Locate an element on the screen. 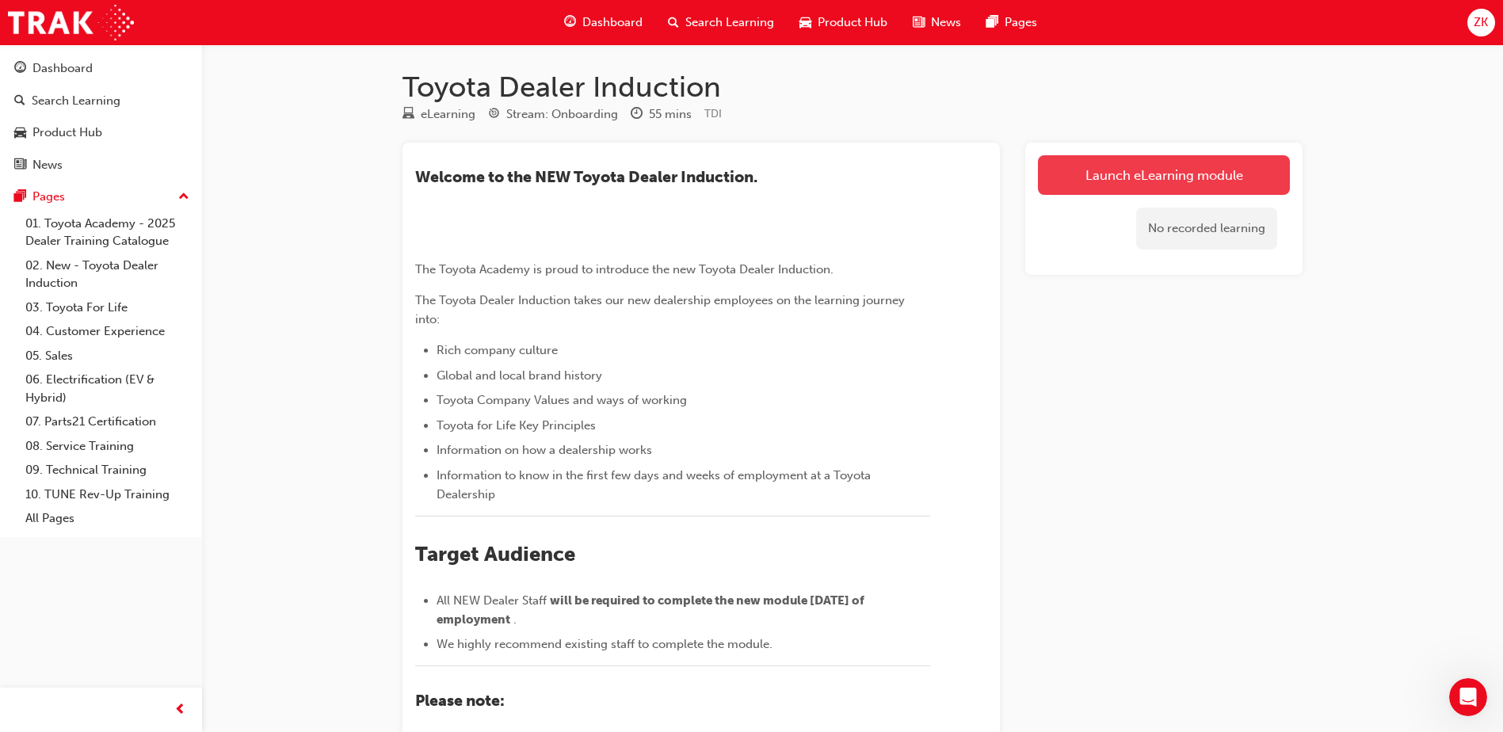 Image resolution: width=1503 pixels, height=732 pixels. div: 55 mins is located at coordinates (670, 114).